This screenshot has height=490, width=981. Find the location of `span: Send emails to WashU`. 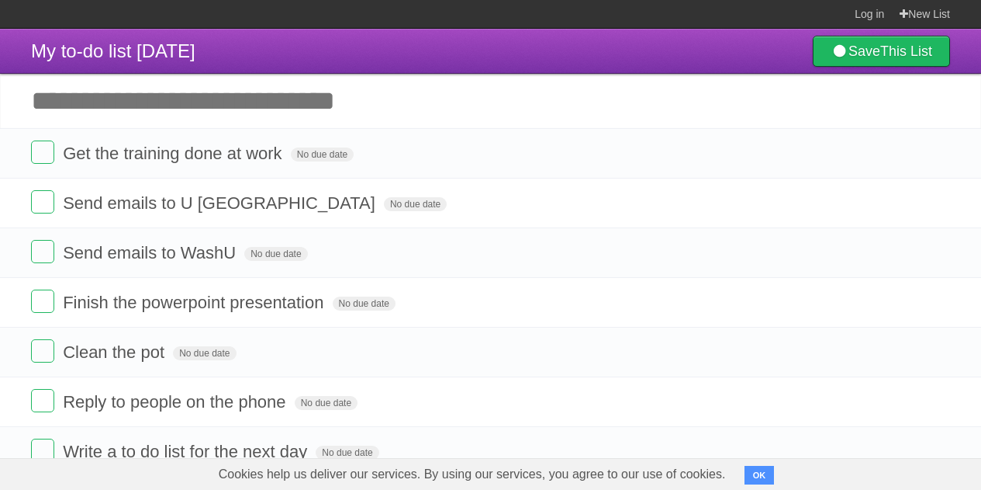

span: Send emails to WashU is located at coordinates (151, 252).